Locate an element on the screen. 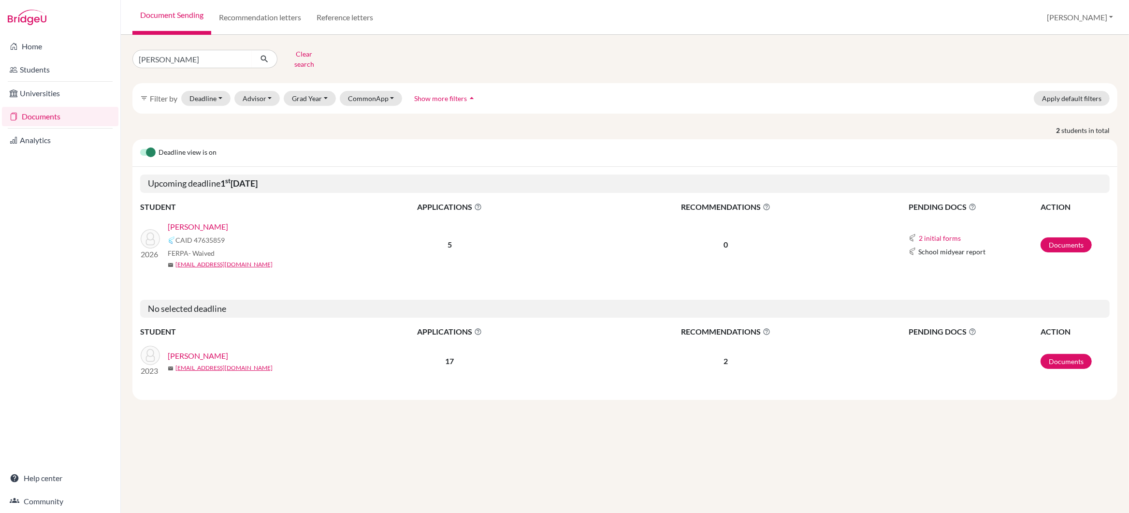 Image resolution: width=1129 pixels, height=513 pixels. p: 2026 is located at coordinates (150, 254).